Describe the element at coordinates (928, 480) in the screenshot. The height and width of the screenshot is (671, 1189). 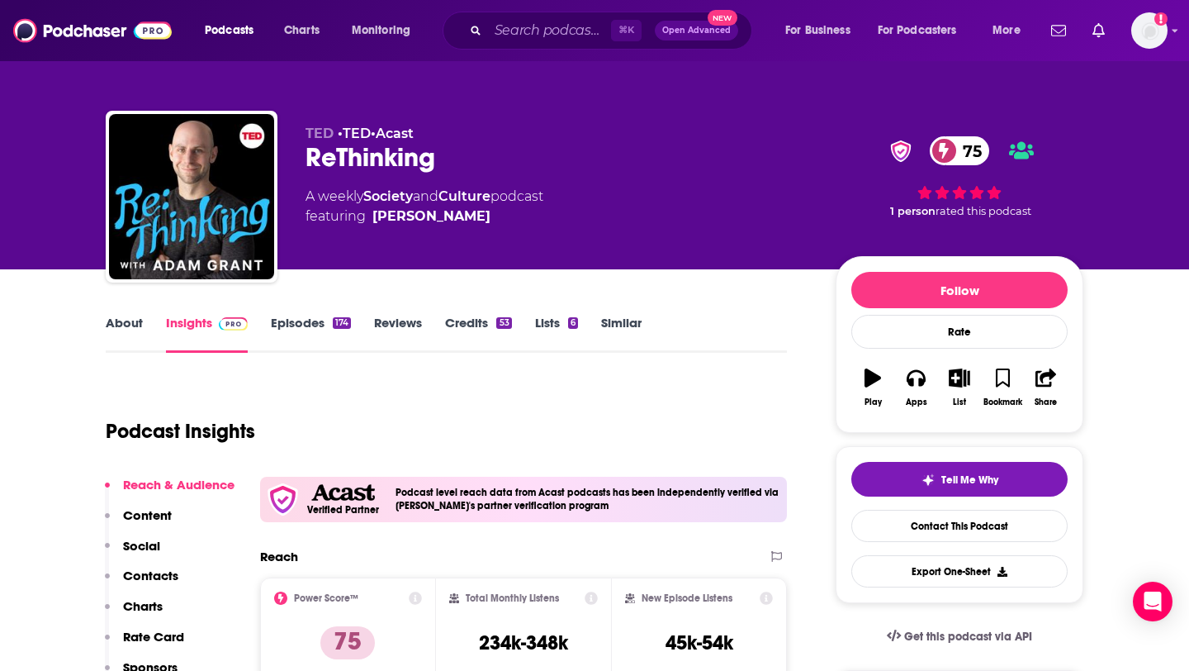
I see `img: tell me why sparkle` at that location.